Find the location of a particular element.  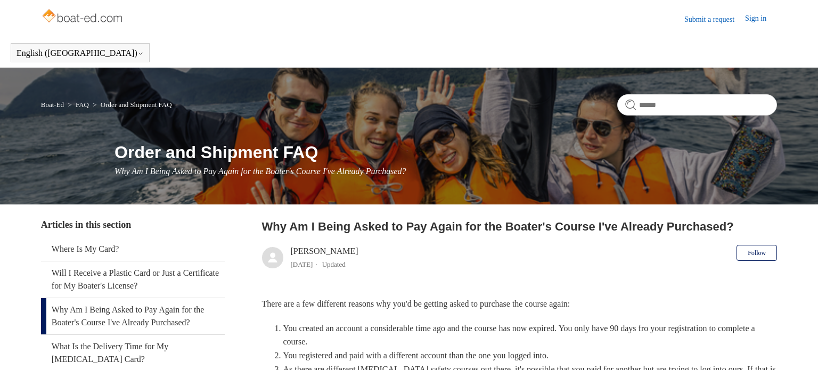

a: Why Am I Being Asked to Pay Again for the Boater's Course I've Already Purchased? is located at coordinates (133, 316).